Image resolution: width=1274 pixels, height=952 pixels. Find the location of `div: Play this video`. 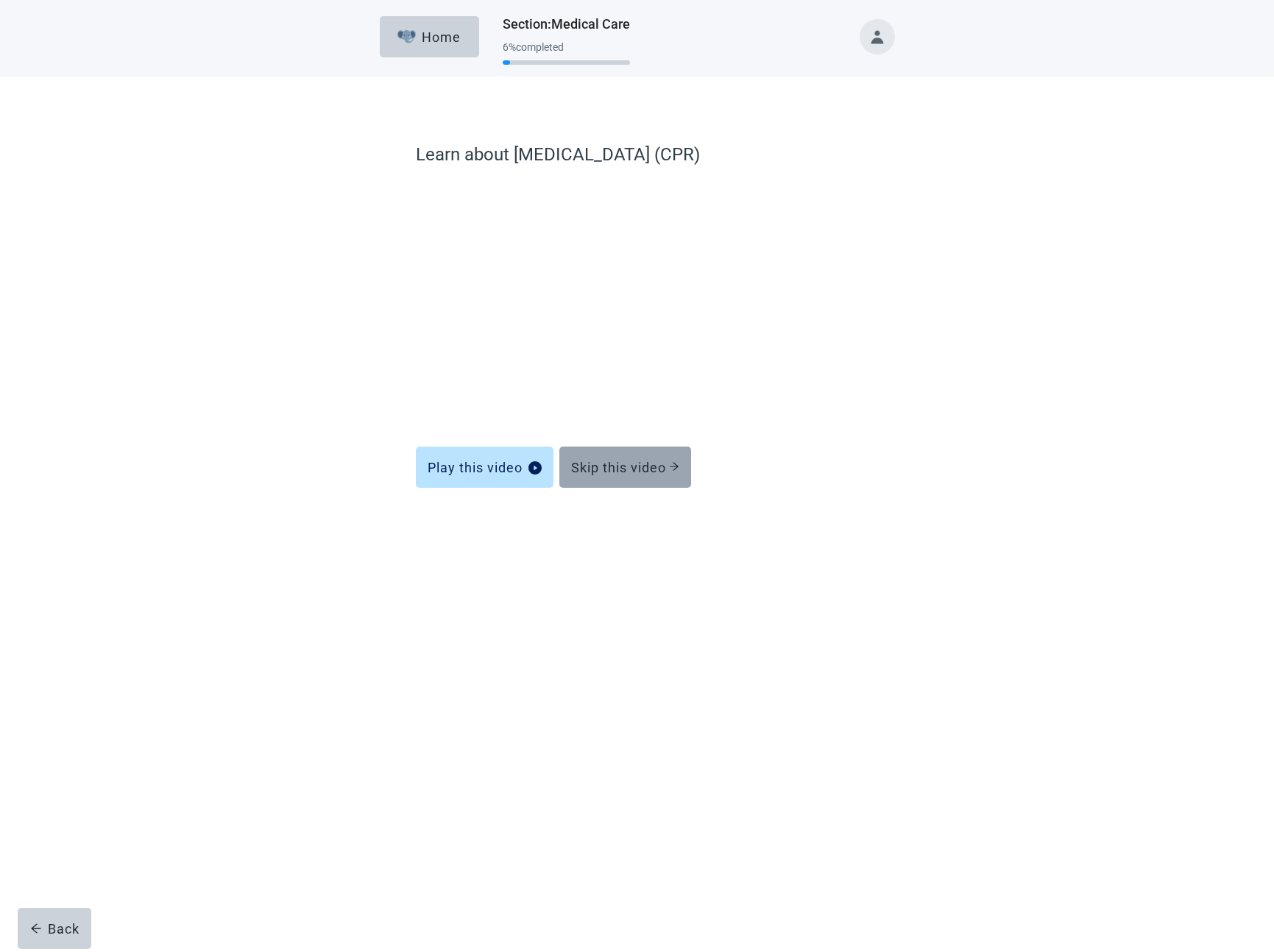

div: Play this video is located at coordinates (484, 467).